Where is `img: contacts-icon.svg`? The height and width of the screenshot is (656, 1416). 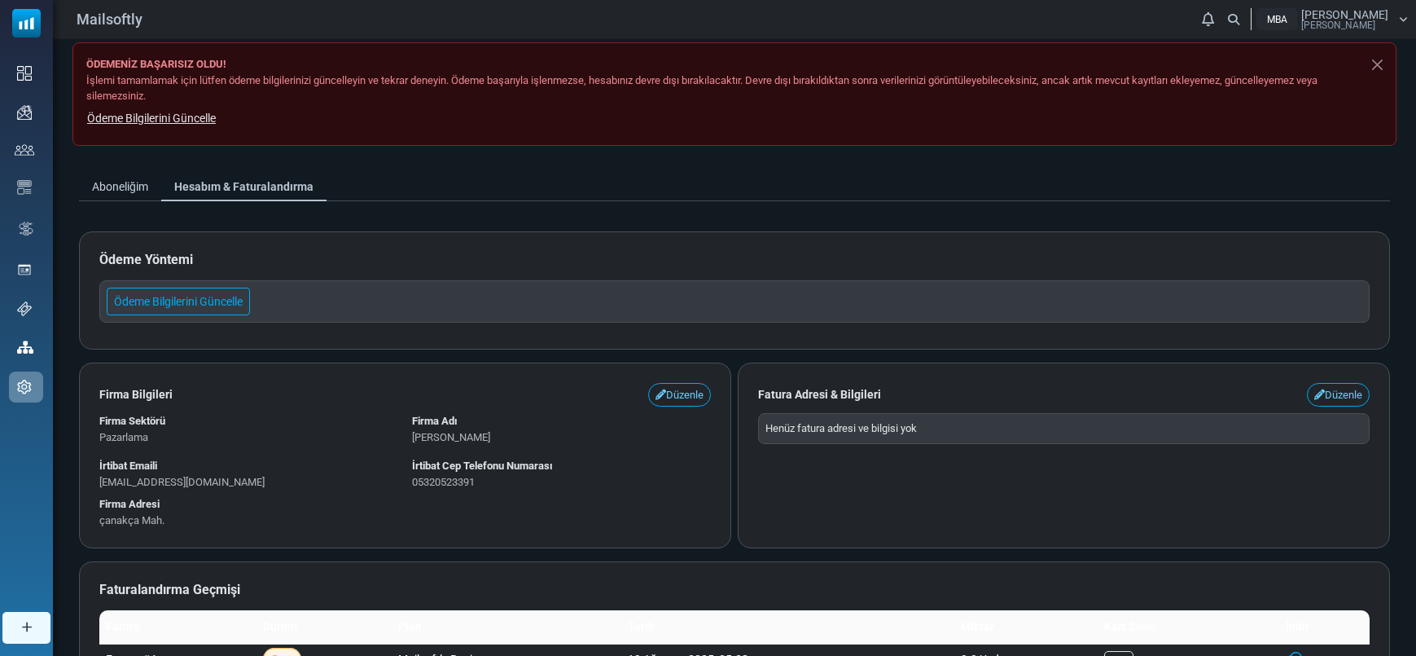 img: contacts-icon.svg is located at coordinates (24, 150).